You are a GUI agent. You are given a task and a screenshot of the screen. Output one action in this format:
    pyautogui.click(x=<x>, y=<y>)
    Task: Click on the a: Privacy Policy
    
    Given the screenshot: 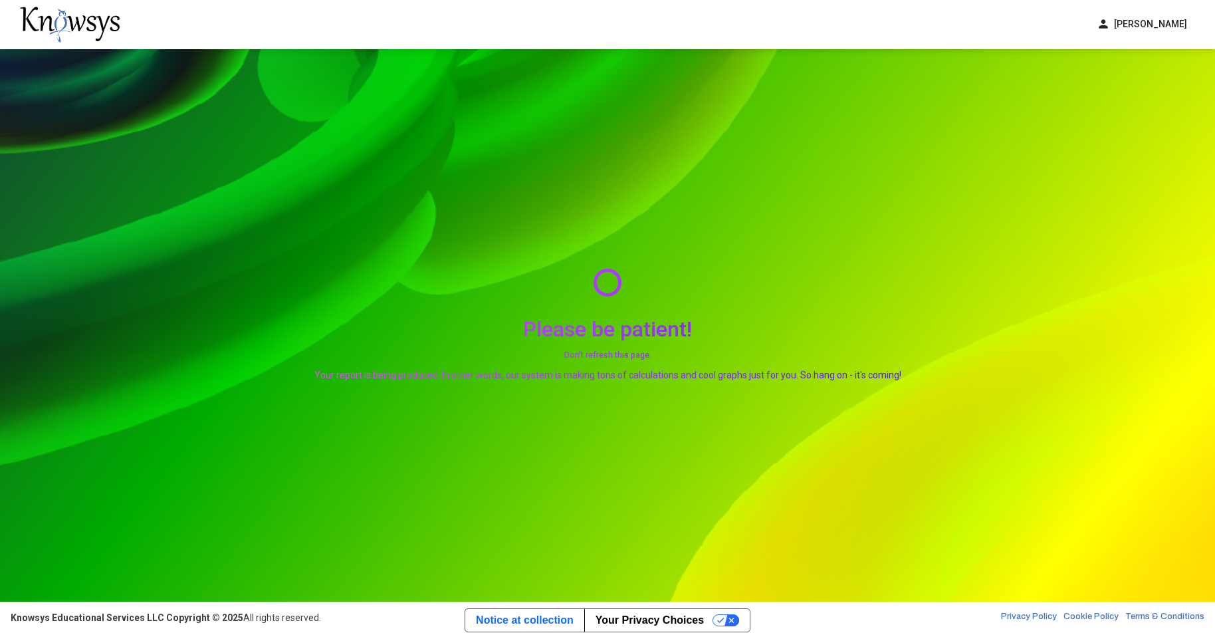 What is the action you would take?
    pyautogui.click(x=1029, y=618)
    